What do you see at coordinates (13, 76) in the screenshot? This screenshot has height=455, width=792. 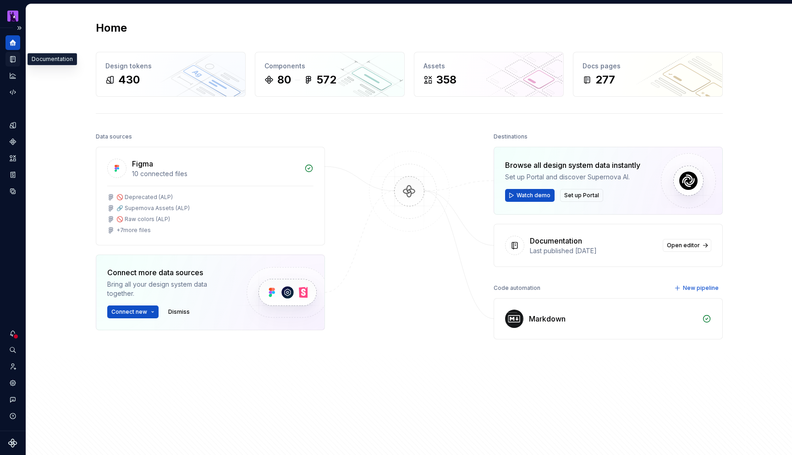 I see `div: Analytics` at bounding box center [13, 76].